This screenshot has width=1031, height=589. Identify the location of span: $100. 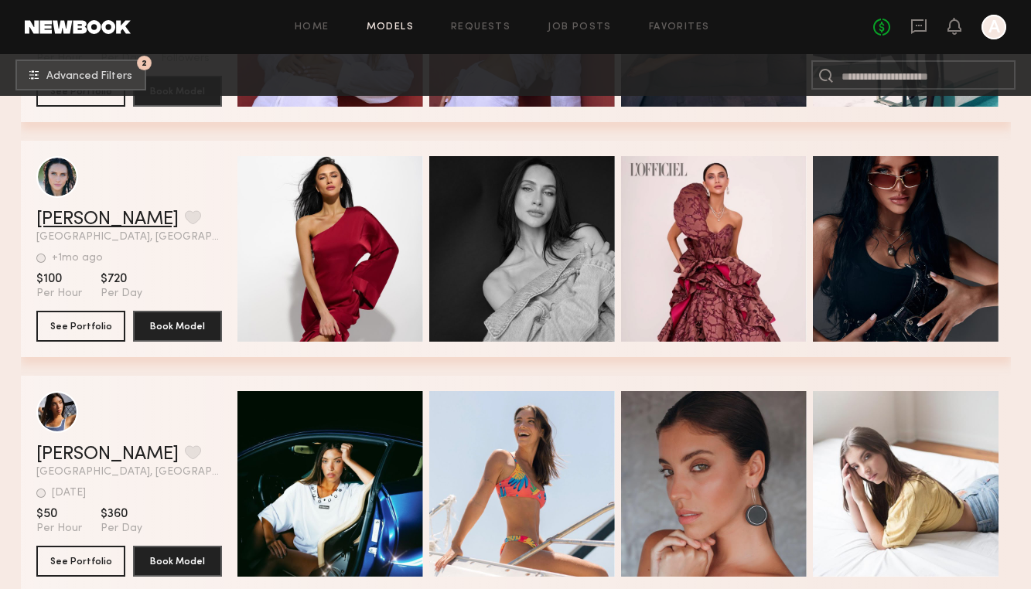
(59, 279).